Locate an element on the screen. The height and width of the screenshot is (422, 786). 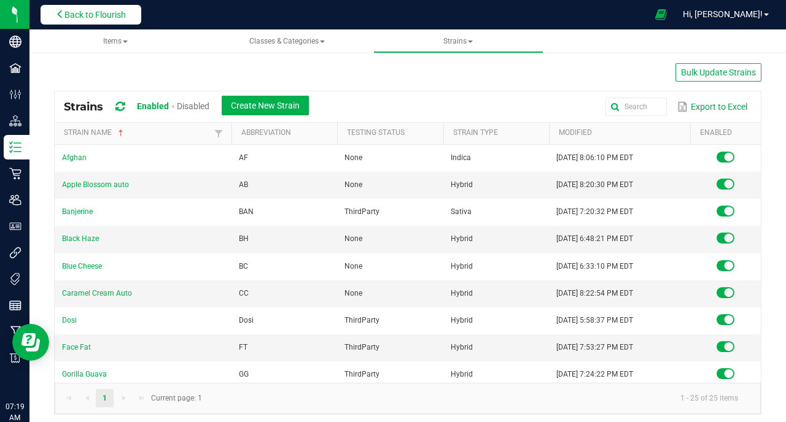
inline-svg: Integrations is located at coordinates (15, 253).